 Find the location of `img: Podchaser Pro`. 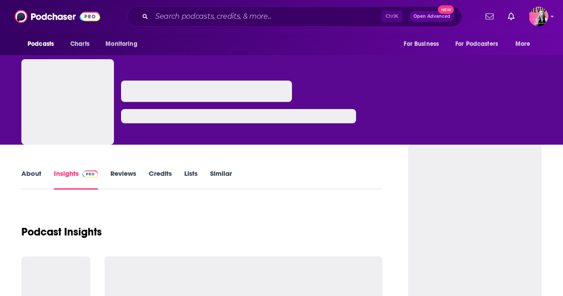

img: Podchaser Pro is located at coordinates (90, 174).